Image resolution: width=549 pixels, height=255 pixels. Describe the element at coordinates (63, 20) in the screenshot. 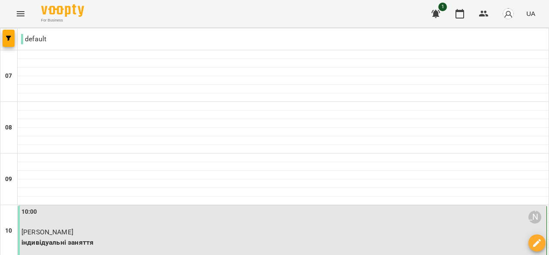

I see `span: For Business` at that location.